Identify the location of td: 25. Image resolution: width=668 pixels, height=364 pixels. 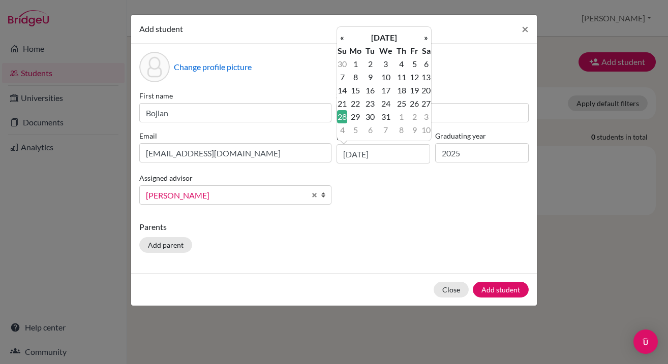
(401, 104).